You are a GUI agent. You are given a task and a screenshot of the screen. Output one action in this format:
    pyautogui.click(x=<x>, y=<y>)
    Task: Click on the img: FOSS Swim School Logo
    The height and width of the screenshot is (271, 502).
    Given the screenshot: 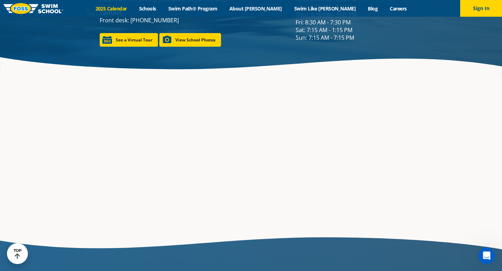 What is the action you would take?
    pyautogui.click(x=33, y=8)
    